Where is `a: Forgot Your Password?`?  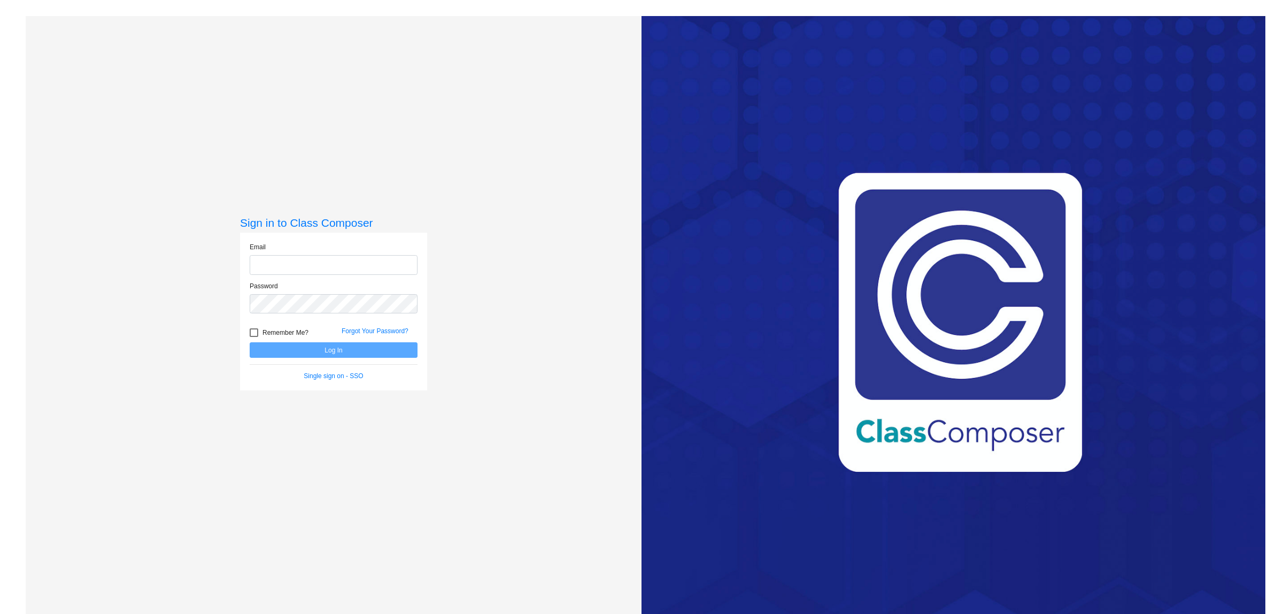
a: Forgot Your Password? is located at coordinates (375, 331).